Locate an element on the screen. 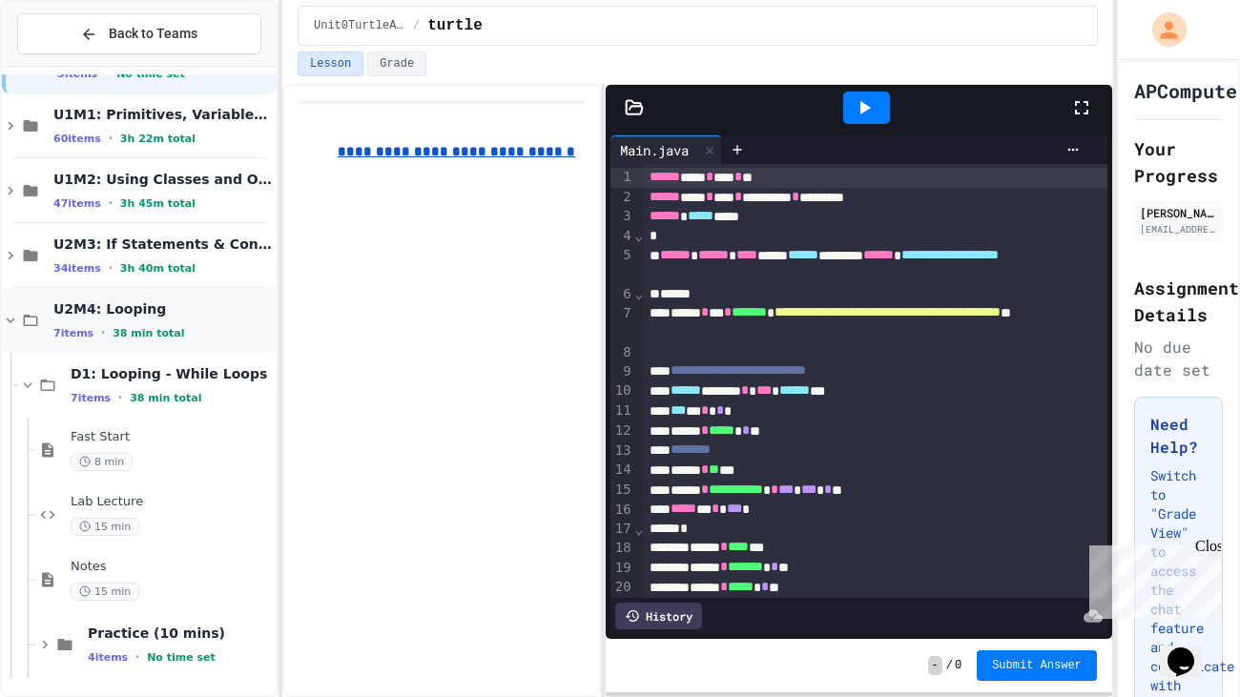 The height and width of the screenshot is (697, 1240). button: Submit Answer is located at coordinates (1037, 666).